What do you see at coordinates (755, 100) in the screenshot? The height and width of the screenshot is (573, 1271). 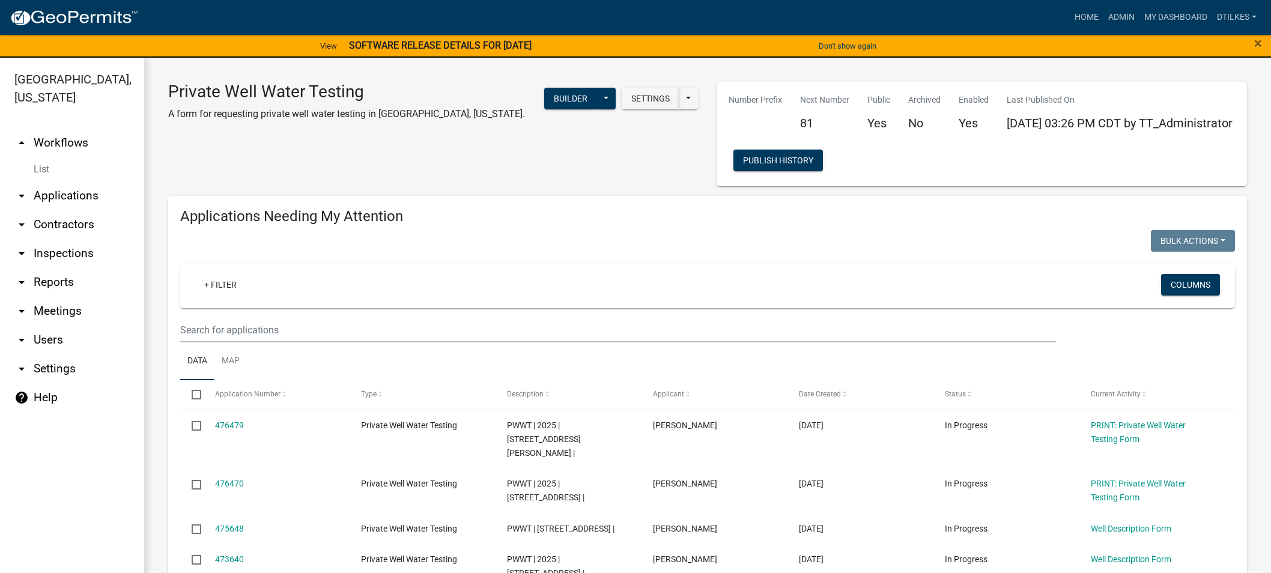 I see `p: Number Prefix` at bounding box center [755, 100].